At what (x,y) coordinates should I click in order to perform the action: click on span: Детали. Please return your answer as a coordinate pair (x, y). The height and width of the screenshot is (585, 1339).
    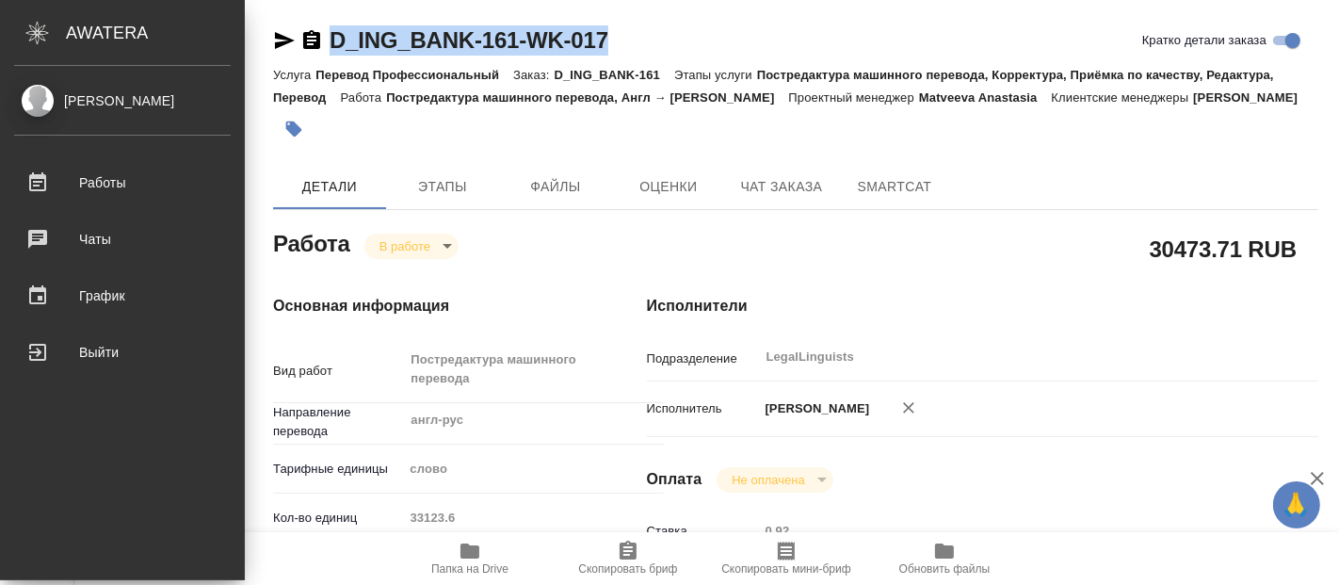
    Looking at the image, I should click on (330, 186).